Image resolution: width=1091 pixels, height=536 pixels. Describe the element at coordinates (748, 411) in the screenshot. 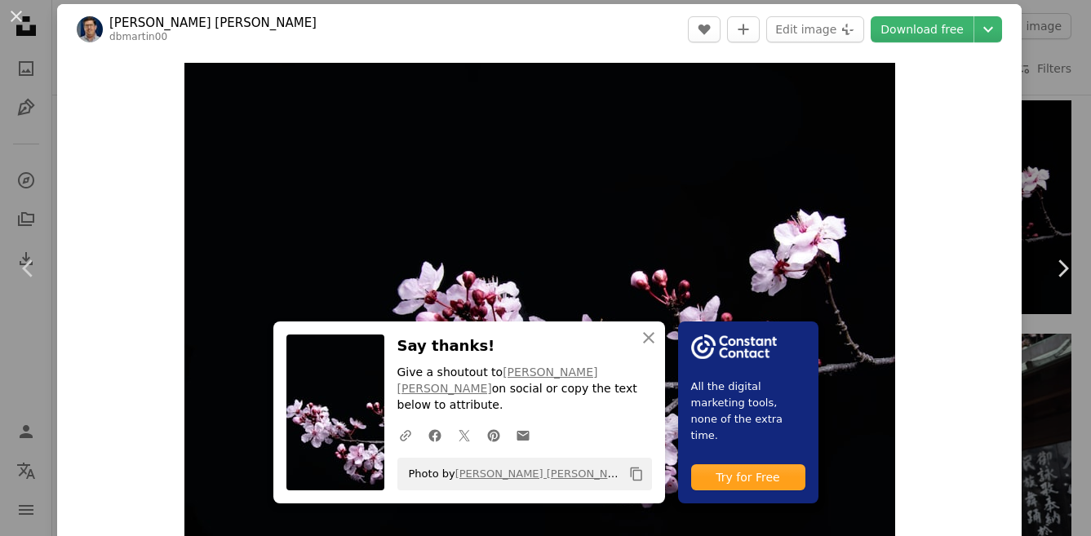

I see `span: All the digital marketing tools, none of the extra time.` at that location.